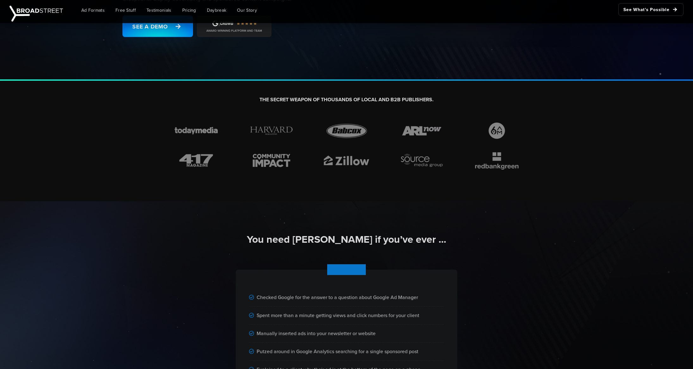 This screenshot has width=693, height=369. What do you see at coordinates (651, 9) in the screenshot?
I see `a: See What's Possible` at bounding box center [651, 9].